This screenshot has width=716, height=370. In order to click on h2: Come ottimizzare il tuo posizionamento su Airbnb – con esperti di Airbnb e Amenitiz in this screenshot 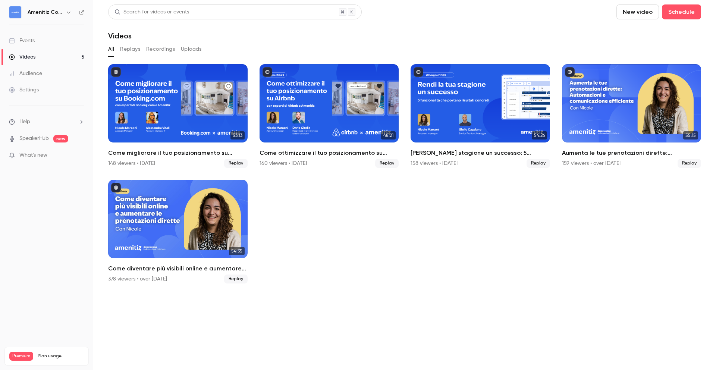, I will do `click(329, 153)`.